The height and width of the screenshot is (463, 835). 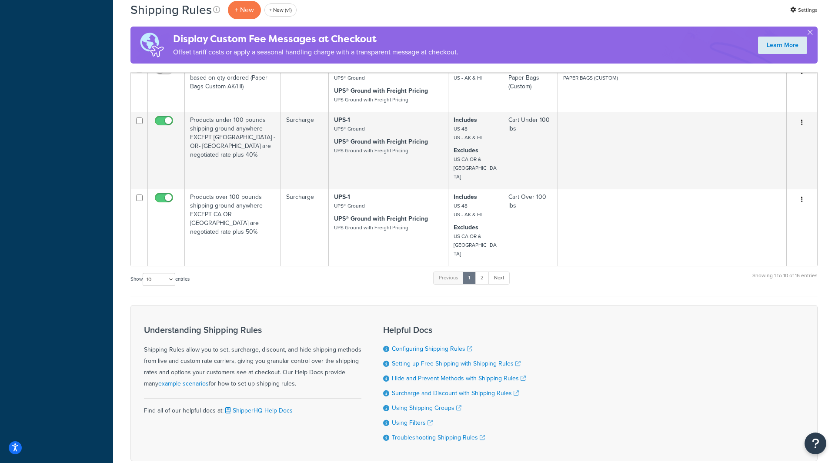 I want to click on label: Show entries, so click(x=160, y=279).